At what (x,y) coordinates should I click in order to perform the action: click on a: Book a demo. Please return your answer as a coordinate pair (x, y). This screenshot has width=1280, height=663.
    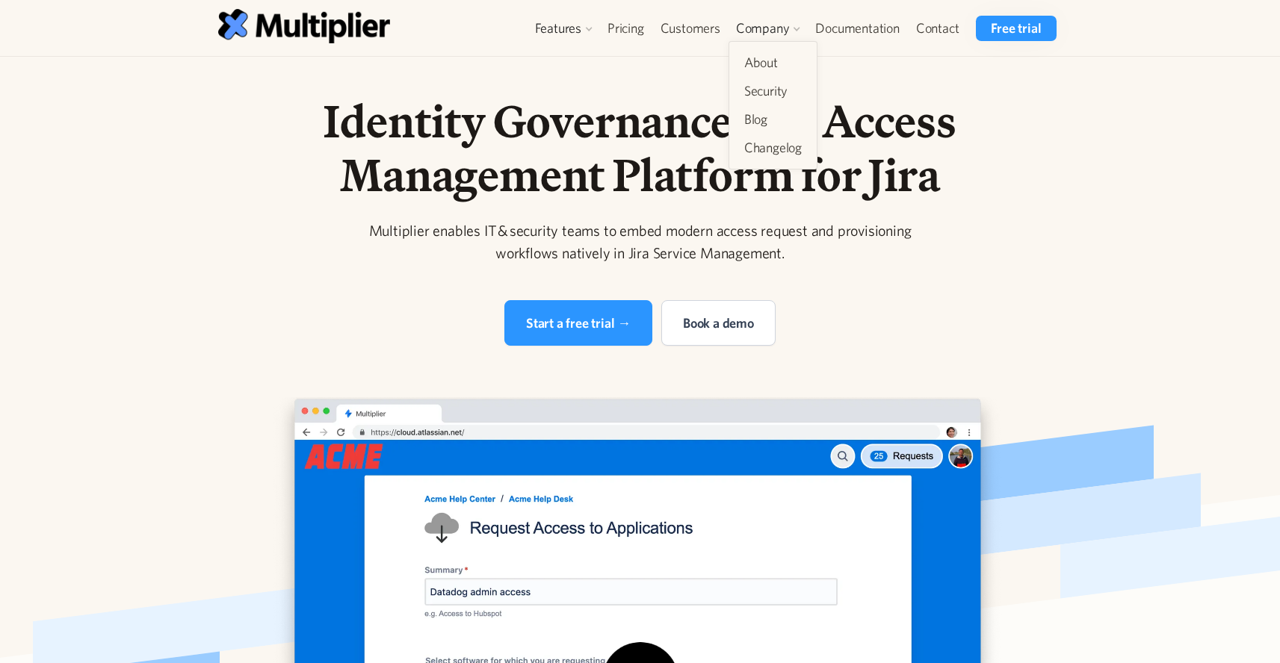
    Looking at the image, I should click on (718, 323).